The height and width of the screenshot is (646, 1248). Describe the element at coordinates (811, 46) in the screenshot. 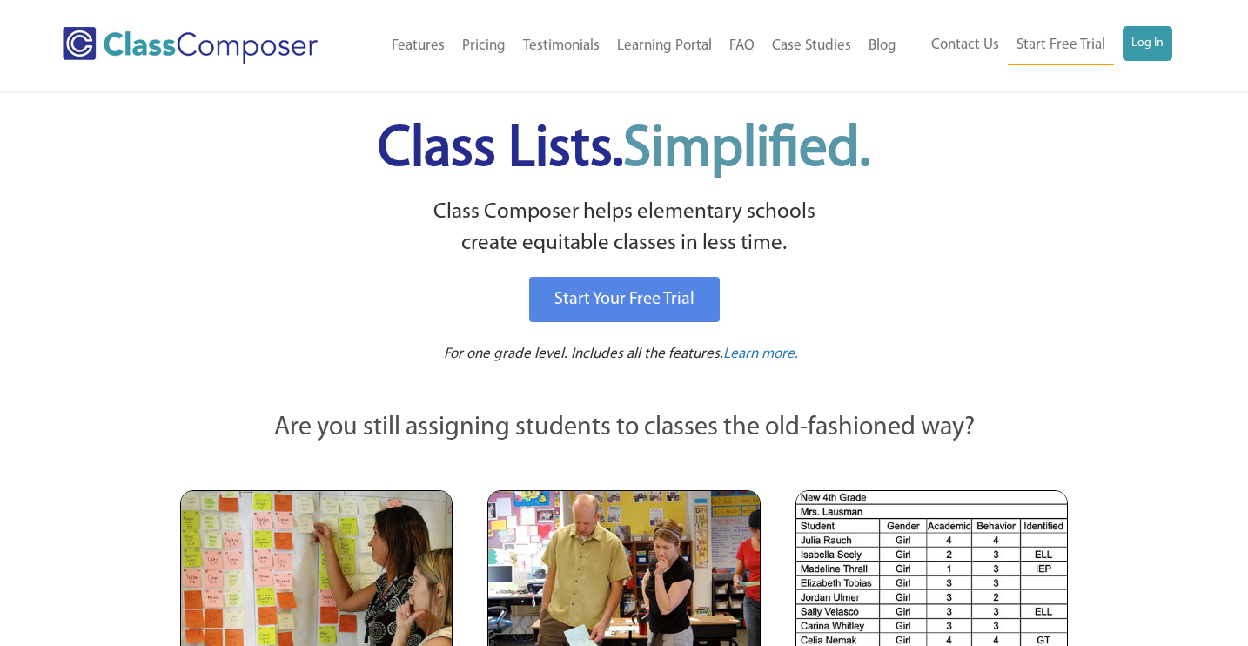

I see `a: Case Studies` at that location.